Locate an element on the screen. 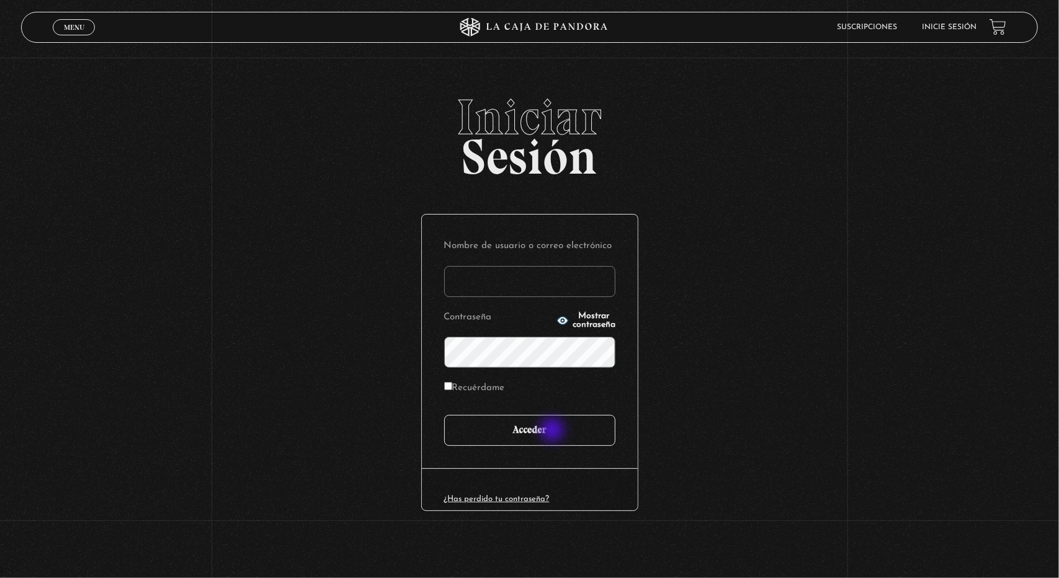 This screenshot has height=578, width=1059. label: Contraseña is located at coordinates (499, 318).